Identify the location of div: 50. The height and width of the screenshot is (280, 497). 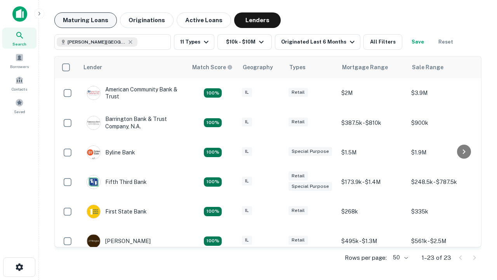
(400, 257).